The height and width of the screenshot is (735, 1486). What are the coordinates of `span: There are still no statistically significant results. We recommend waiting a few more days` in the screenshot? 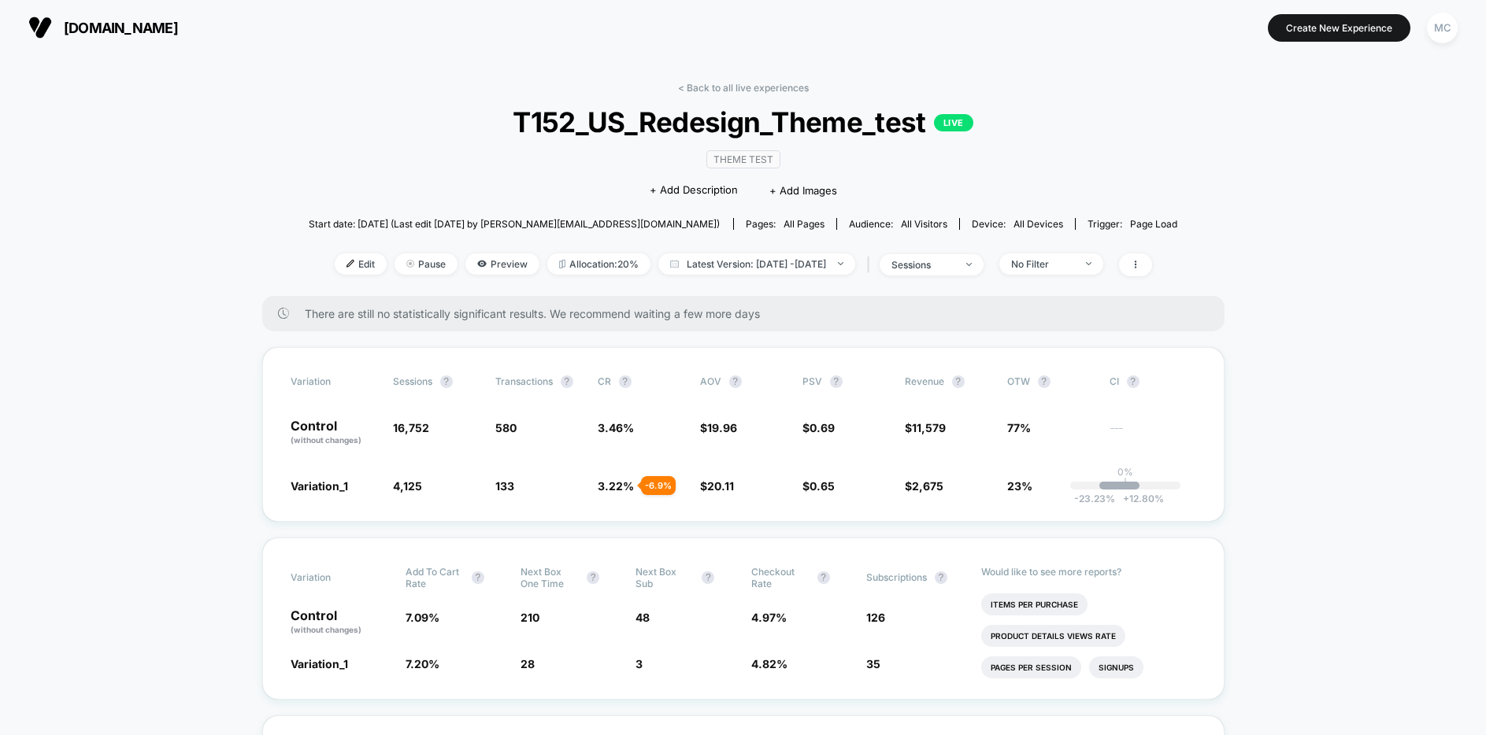 It's located at (749, 313).